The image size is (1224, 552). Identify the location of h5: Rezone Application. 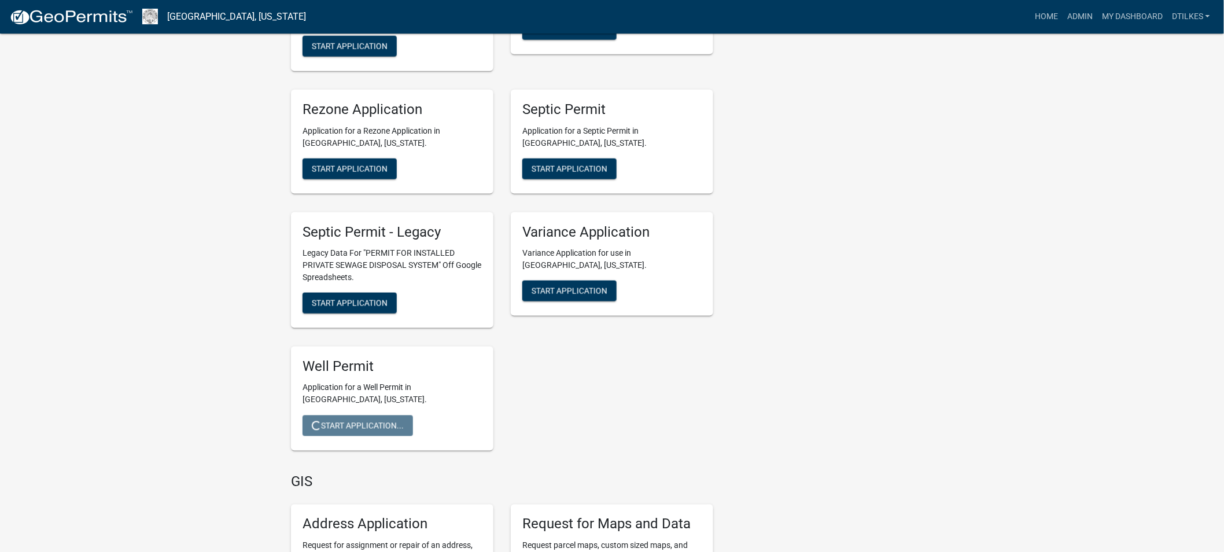
(392, 109).